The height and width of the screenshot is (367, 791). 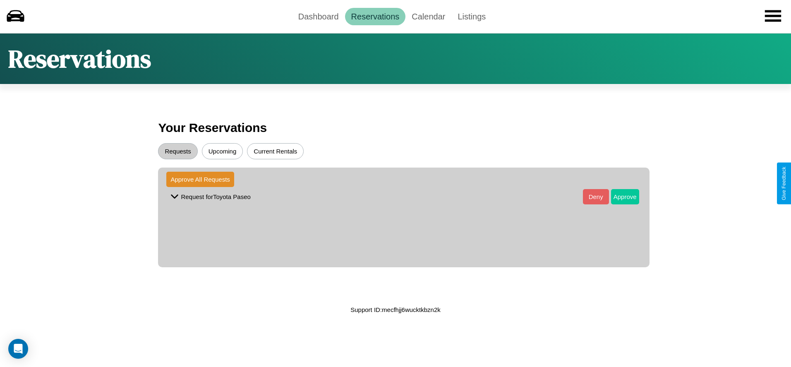 I want to click on h3: Your Reservations, so click(x=395, y=128).